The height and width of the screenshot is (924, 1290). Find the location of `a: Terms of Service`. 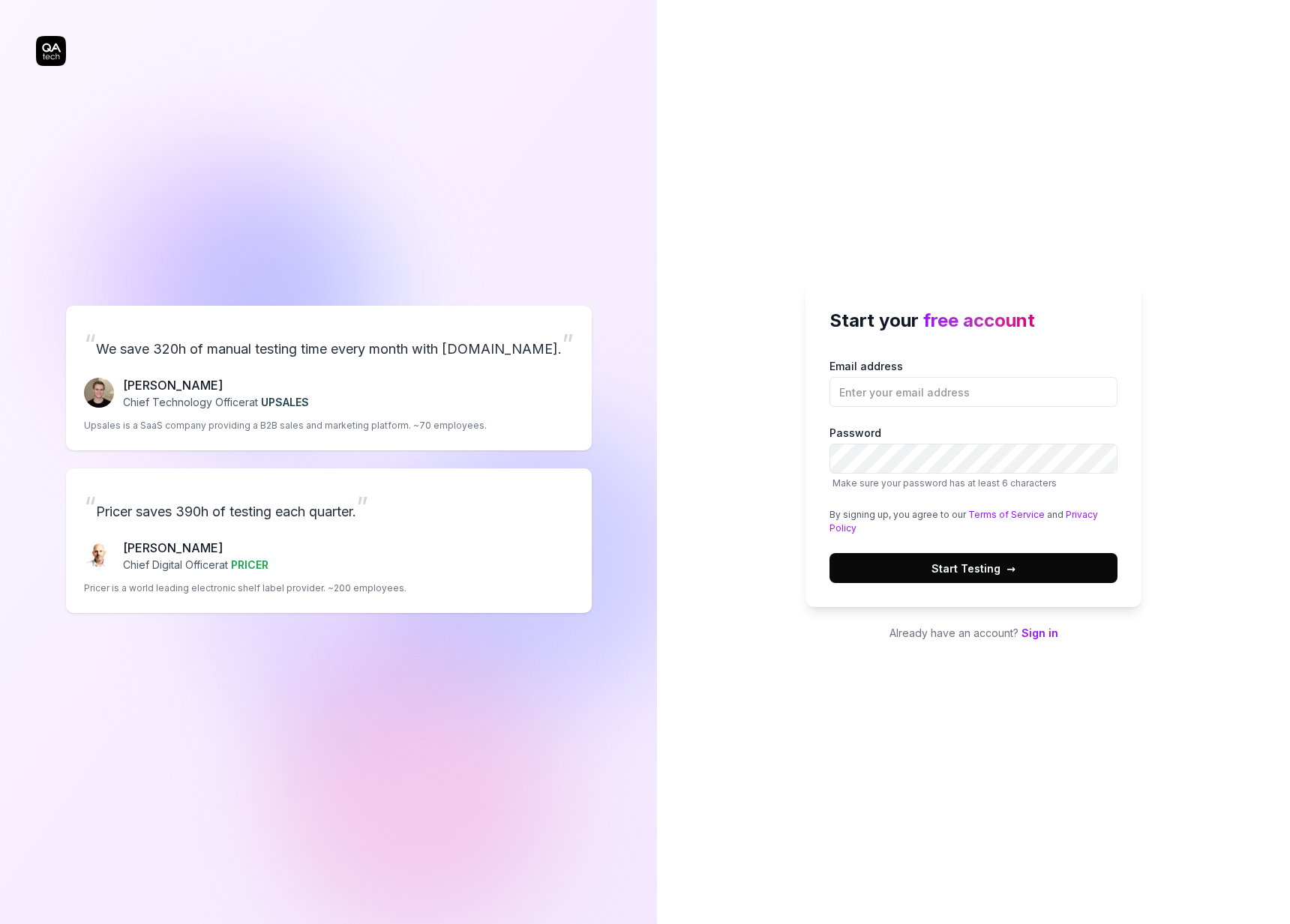

a: Terms of Service is located at coordinates (1006, 514).